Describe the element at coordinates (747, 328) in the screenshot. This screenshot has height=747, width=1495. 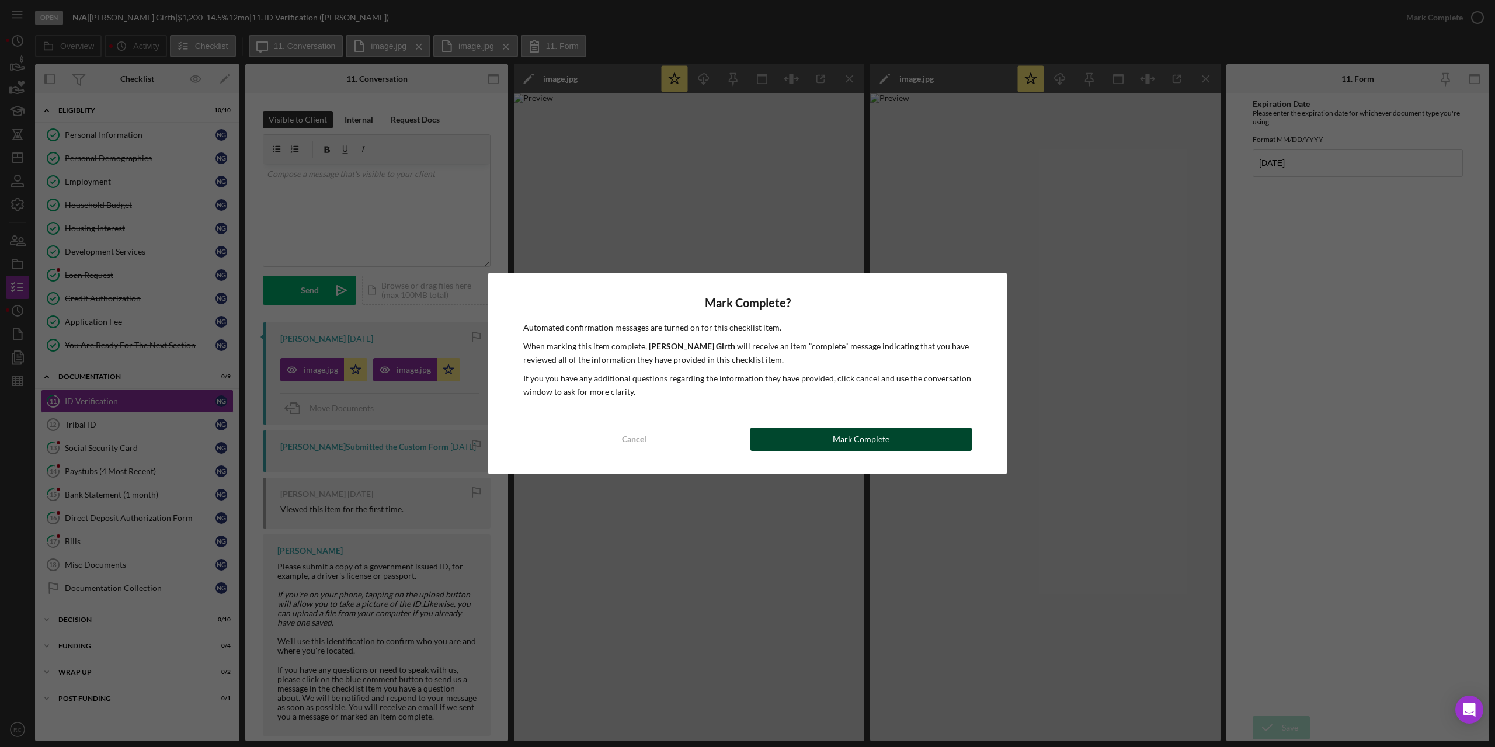
I see `p: Automated confirmation messages are turned on for this checklist item.` at that location.